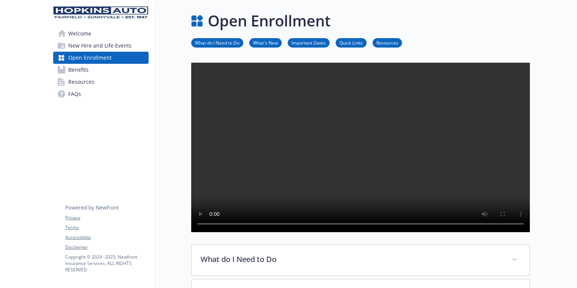  Describe the element at coordinates (107, 237) in the screenshot. I see `a: Accessibility` at that location.